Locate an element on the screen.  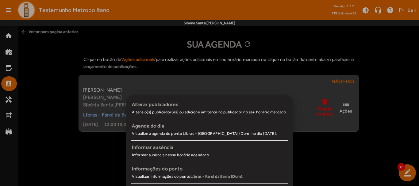
a: Alterar publicadoresAltere o(s) publicador(es) ou adicione um terceiro publicador no seu horário ... is located at coordinates (209, 109).